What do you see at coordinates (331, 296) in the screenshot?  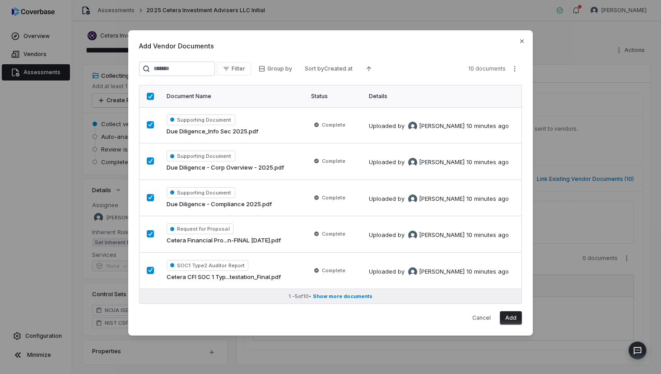 I see `button: 1 -5of10• Show more documents` at bounding box center [331, 296].